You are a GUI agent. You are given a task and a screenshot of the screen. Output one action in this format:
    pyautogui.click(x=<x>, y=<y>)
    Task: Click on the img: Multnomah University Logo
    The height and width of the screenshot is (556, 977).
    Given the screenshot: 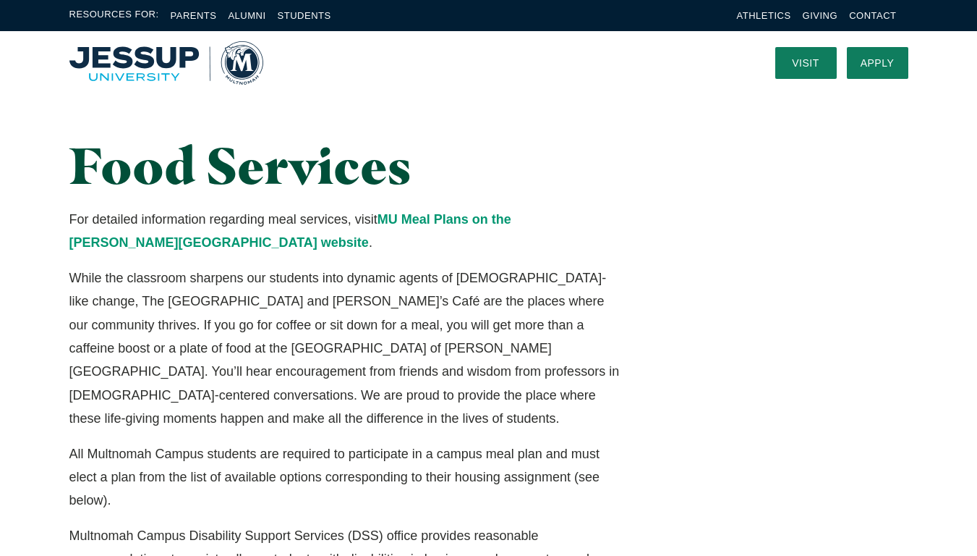 What is the action you would take?
    pyautogui.click(x=166, y=63)
    